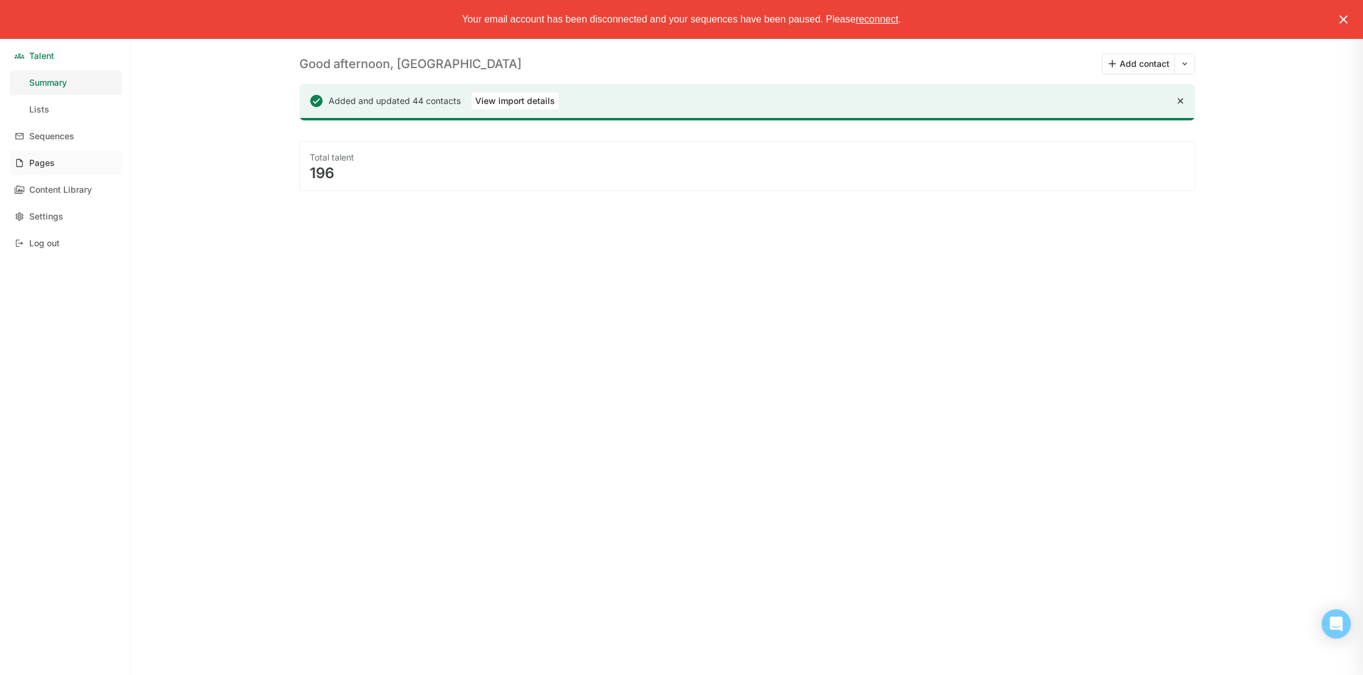  Describe the element at coordinates (39, 109) in the screenshot. I see `div: Lists` at that location.